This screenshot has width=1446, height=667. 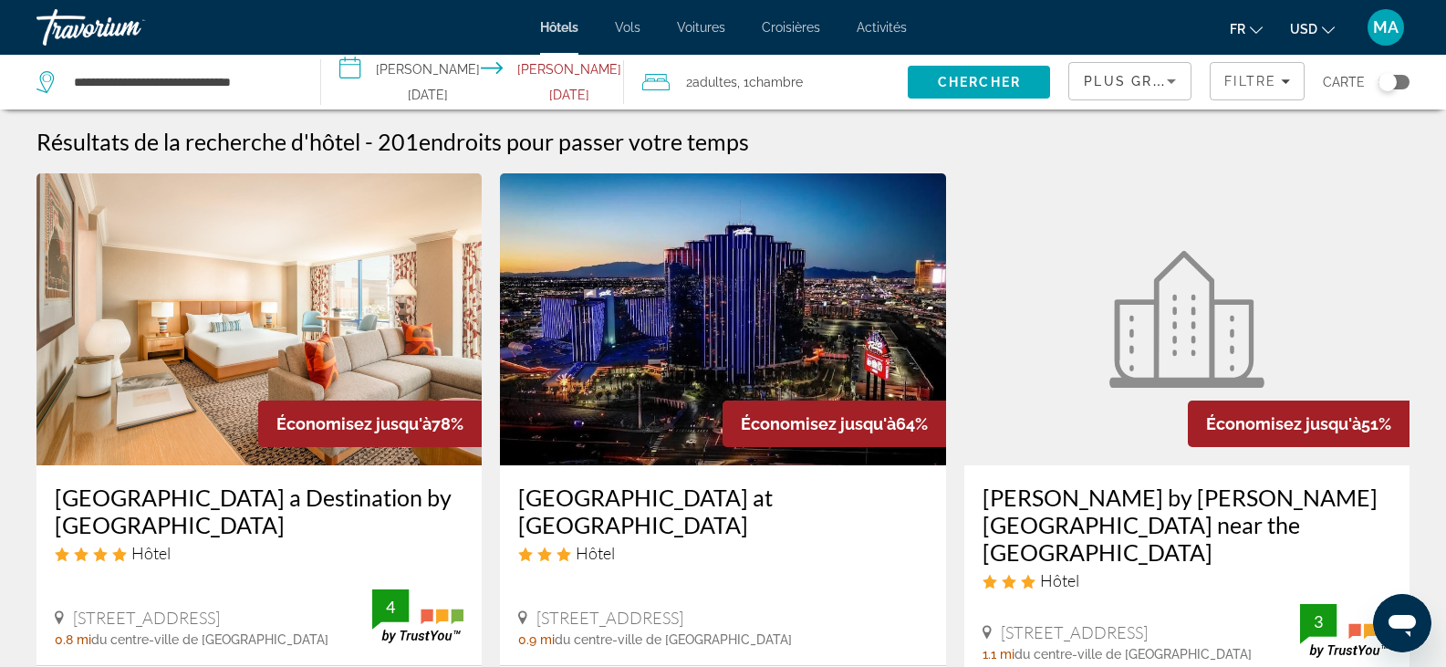 What do you see at coordinates (391, 607) in the screenshot?
I see `div: 4` at bounding box center [391, 607].